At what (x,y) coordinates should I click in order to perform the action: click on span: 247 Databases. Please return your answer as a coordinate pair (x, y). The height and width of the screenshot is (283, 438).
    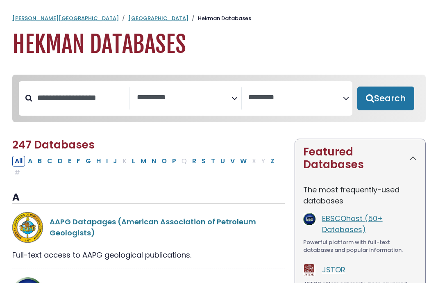
    Looking at the image, I should click on (53, 145).